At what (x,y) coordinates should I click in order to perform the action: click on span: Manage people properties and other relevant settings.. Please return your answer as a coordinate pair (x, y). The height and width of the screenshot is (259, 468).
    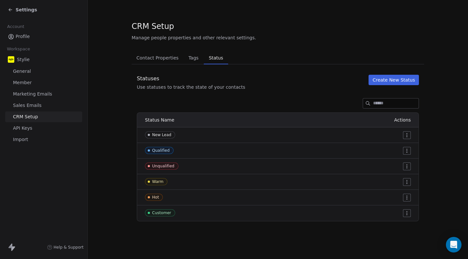
    Looking at the image, I should click on (194, 38).